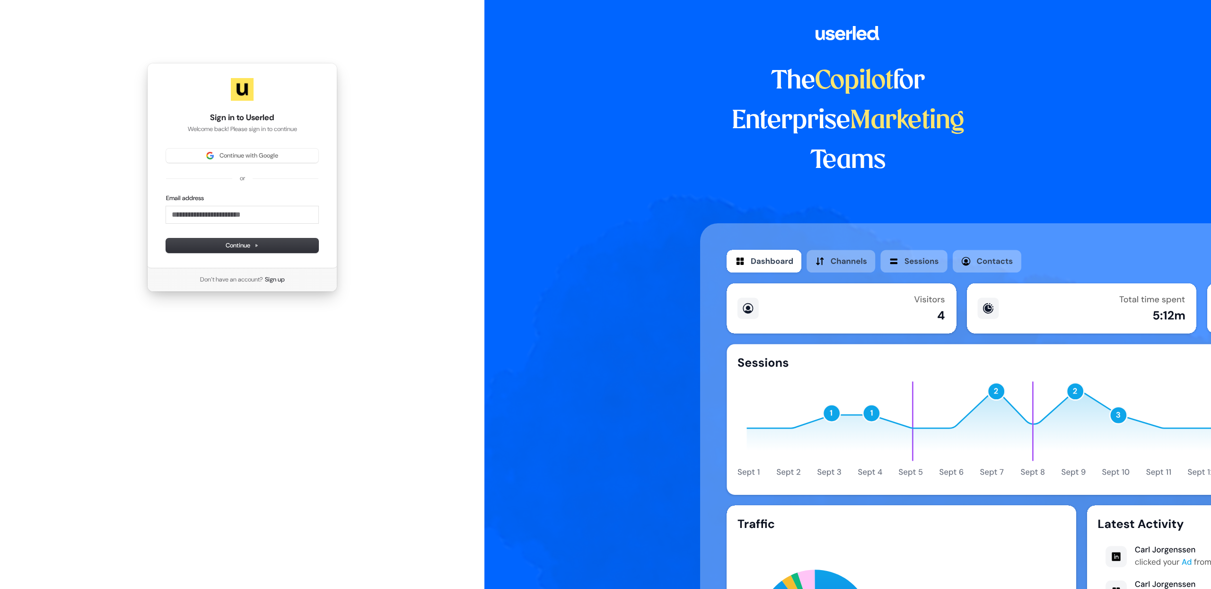 Image resolution: width=1211 pixels, height=589 pixels. I want to click on h1: Sign in to Userled, so click(242, 118).